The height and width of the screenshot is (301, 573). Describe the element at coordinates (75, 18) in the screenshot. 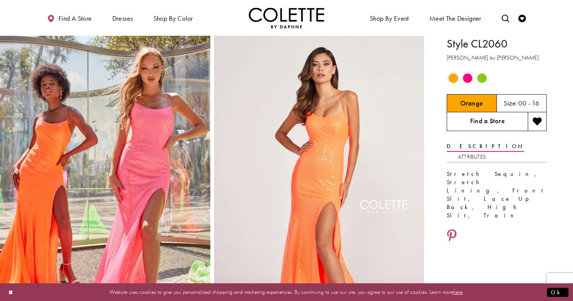

I see `span: Find a store` at that location.